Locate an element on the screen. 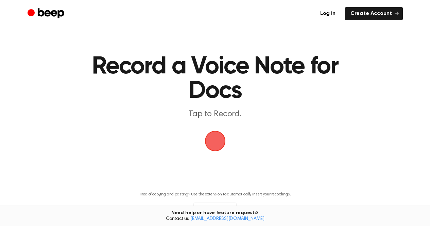  p: Tap to Record. is located at coordinates (215, 114).